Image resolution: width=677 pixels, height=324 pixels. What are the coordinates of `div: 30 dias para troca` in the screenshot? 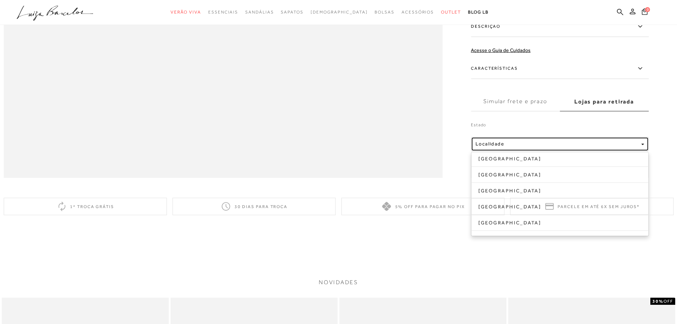 It's located at (254, 206).